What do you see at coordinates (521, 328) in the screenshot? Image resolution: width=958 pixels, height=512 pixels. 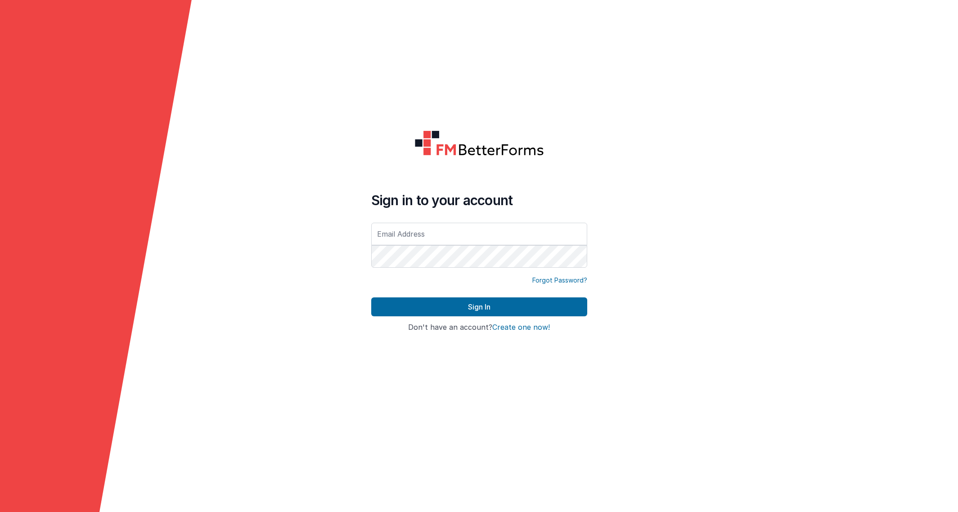 I see `button: Create one now!` at bounding box center [521, 328].